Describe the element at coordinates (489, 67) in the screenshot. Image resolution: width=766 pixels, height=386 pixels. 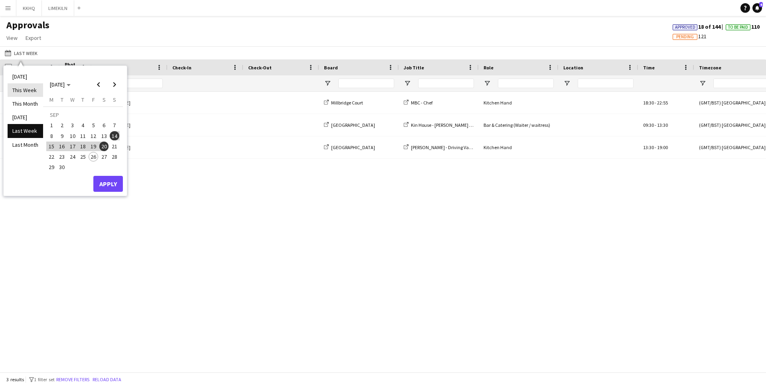
I see `span: Role` at that location.